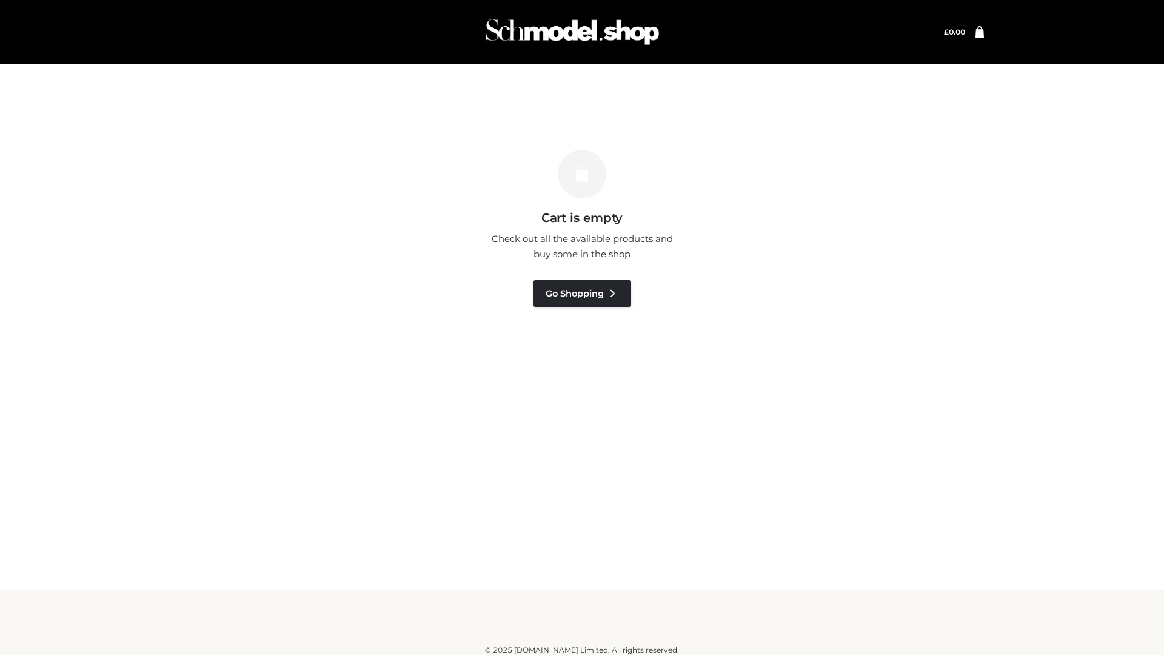  What do you see at coordinates (582, 293) in the screenshot?
I see `a: Go Shopping` at bounding box center [582, 293].